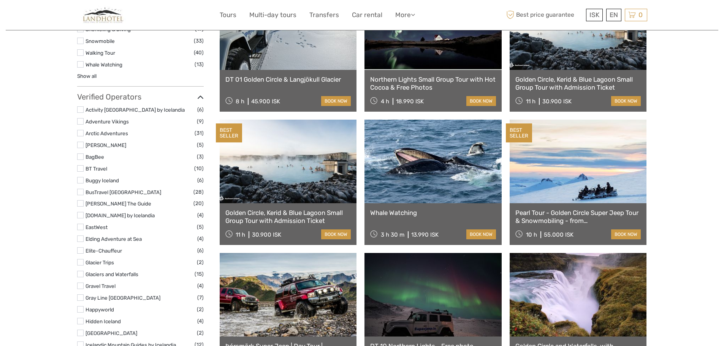  What do you see at coordinates (100, 53) in the screenshot?
I see `a: Walking Tour` at bounding box center [100, 53].